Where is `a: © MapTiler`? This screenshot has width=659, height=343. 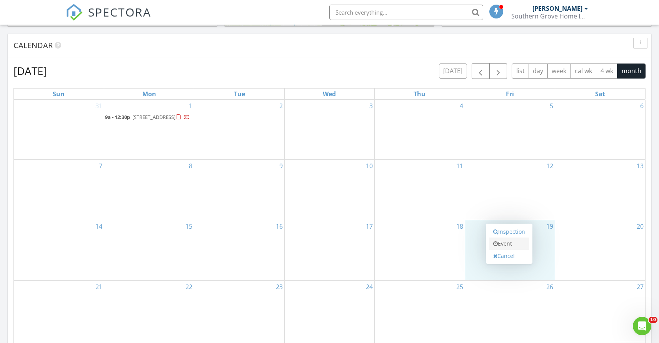
a: © MapTiler is located at coordinates (251, 23).